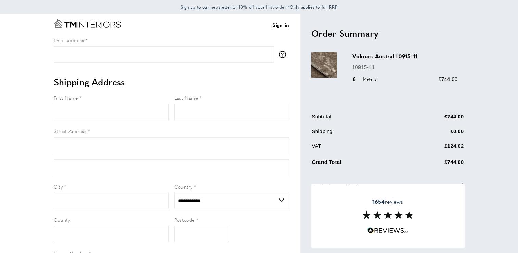 The image size is (518, 253). I want to click on span: City, so click(58, 186).